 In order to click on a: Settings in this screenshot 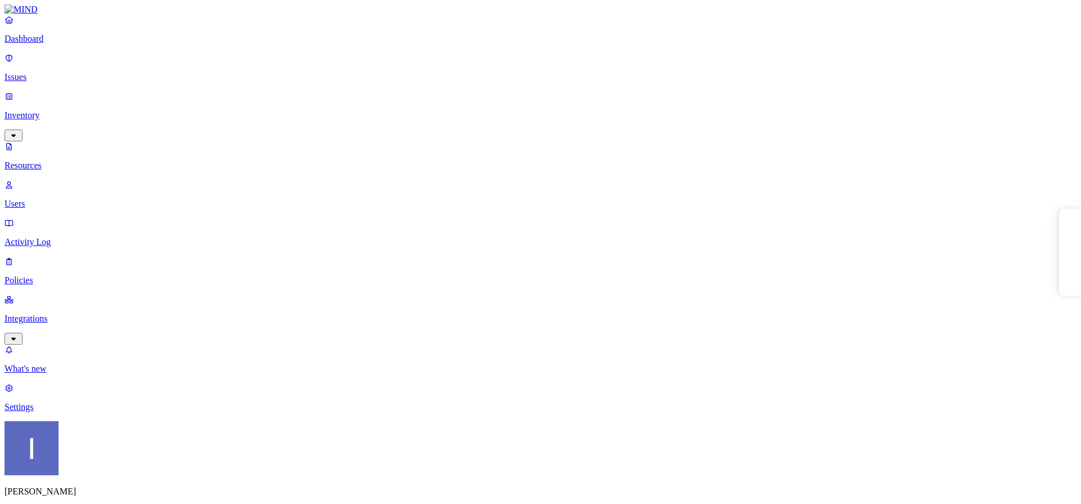, I will do `click(540, 397)`.